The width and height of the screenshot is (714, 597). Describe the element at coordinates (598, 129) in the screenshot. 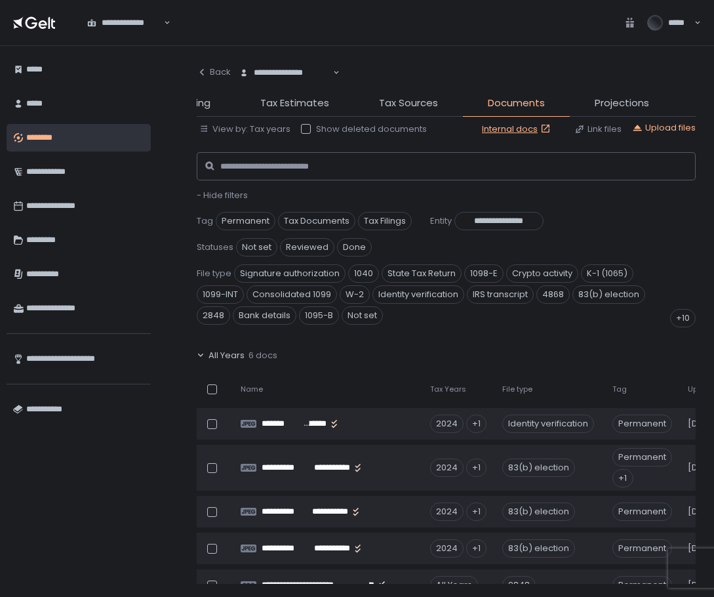

I see `div: Link files` at that location.